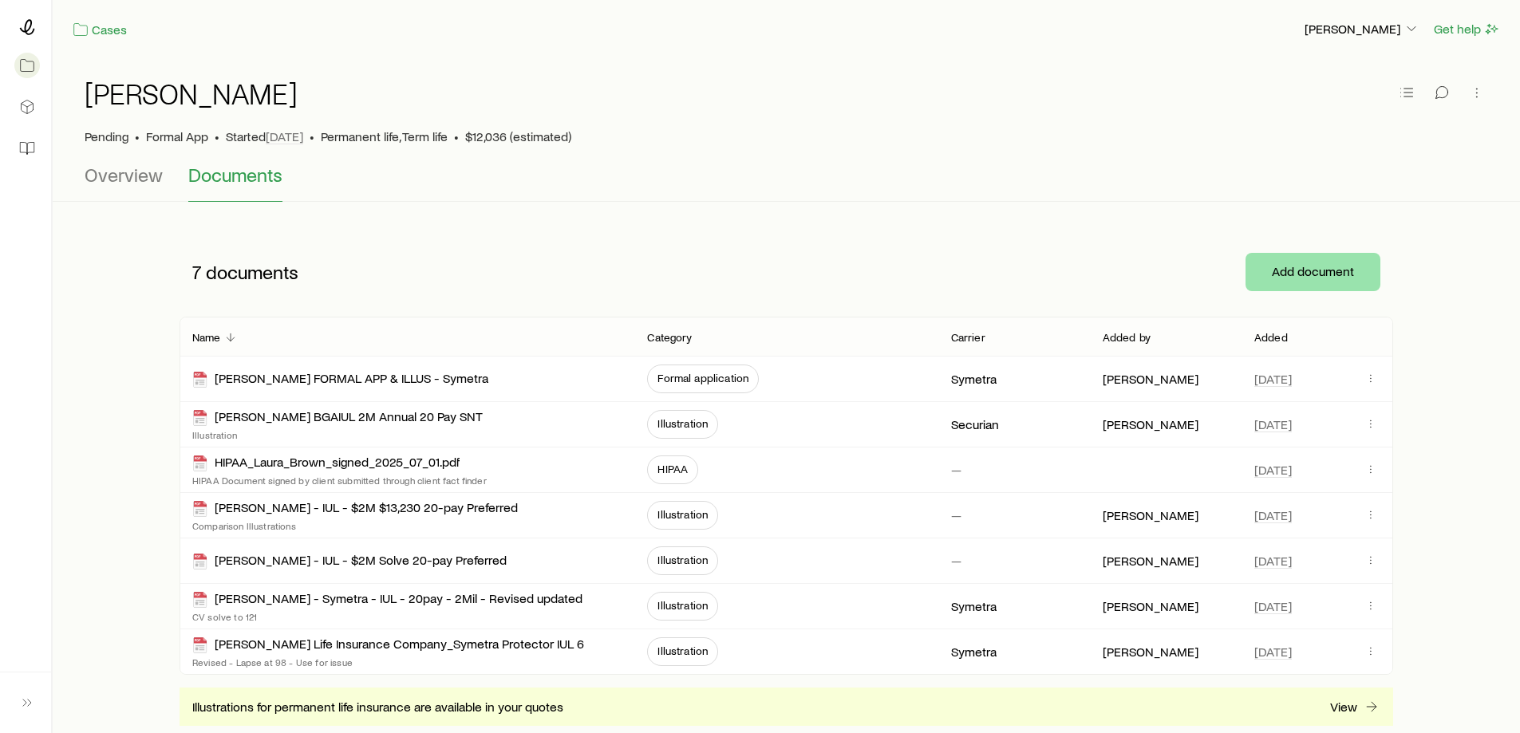  Describe the element at coordinates (388, 662) in the screenshot. I see `p: Revised - Lapse at 98 - Use for issue` at that location.